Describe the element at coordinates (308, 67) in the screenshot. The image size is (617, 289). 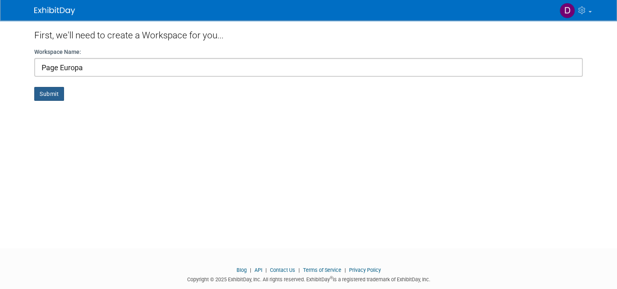
I see `input: Name of your organization` at that location.